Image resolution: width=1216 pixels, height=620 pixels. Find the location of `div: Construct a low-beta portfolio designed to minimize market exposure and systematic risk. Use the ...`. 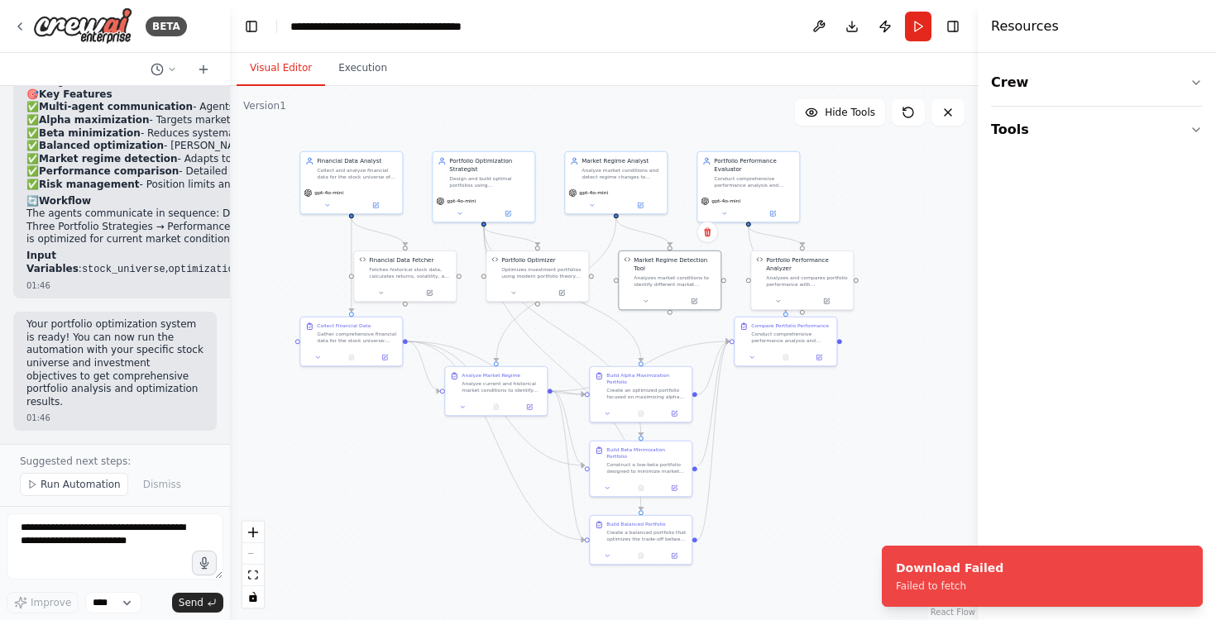

div: Construct a low-beta portfolio designed to minimize market exposure and systematic risk. Use the ... is located at coordinates (646, 468).